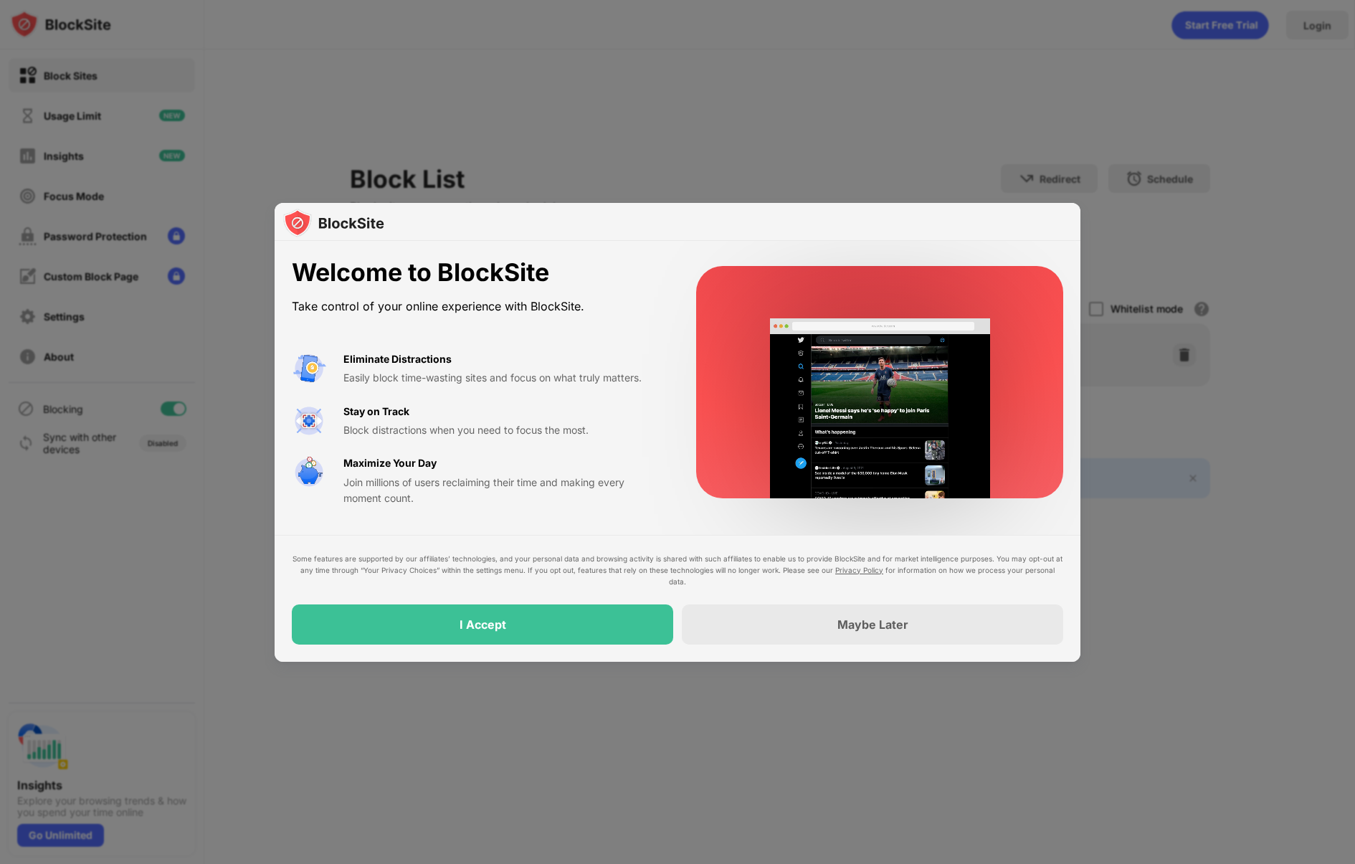 Image resolution: width=1355 pixels, height=864 pixels. Describe the element at coordinates (502, 378) in the screenshot. I see `div: Easily block time-wasting sites and focus on what truly matters.` at that location.